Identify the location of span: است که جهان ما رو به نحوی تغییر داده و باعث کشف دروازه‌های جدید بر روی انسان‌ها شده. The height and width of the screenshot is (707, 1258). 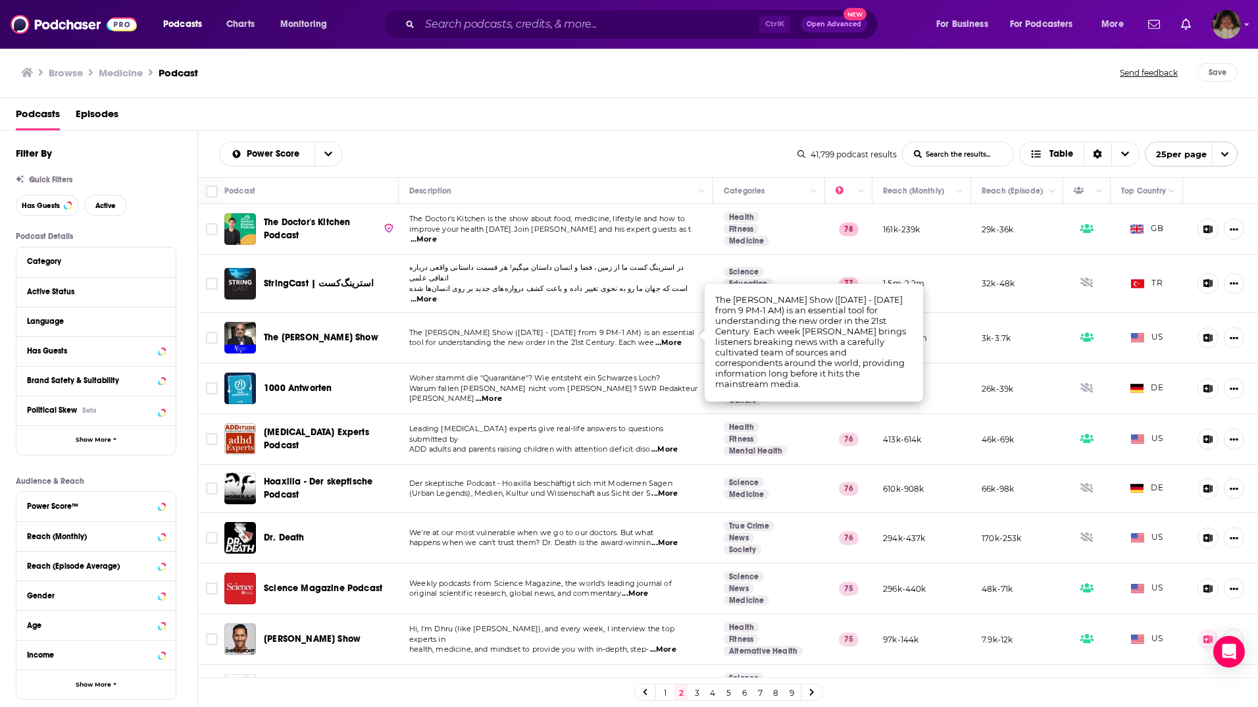
(548, 288).